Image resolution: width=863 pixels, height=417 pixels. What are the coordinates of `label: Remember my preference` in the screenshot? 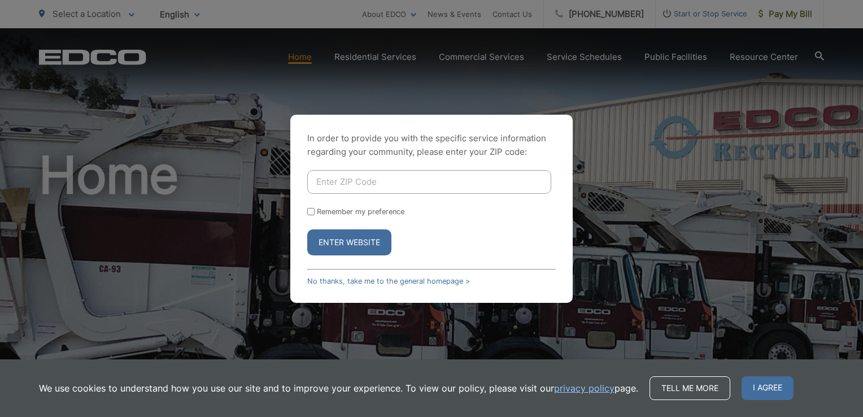 It's located at (360, 211).